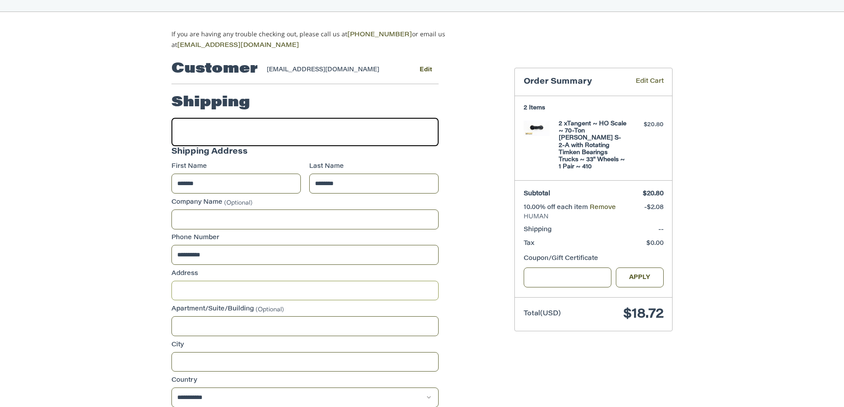 The width and height of the screenshot is (844, 407). I want to click on h2: Shipping, so click(211, 103).